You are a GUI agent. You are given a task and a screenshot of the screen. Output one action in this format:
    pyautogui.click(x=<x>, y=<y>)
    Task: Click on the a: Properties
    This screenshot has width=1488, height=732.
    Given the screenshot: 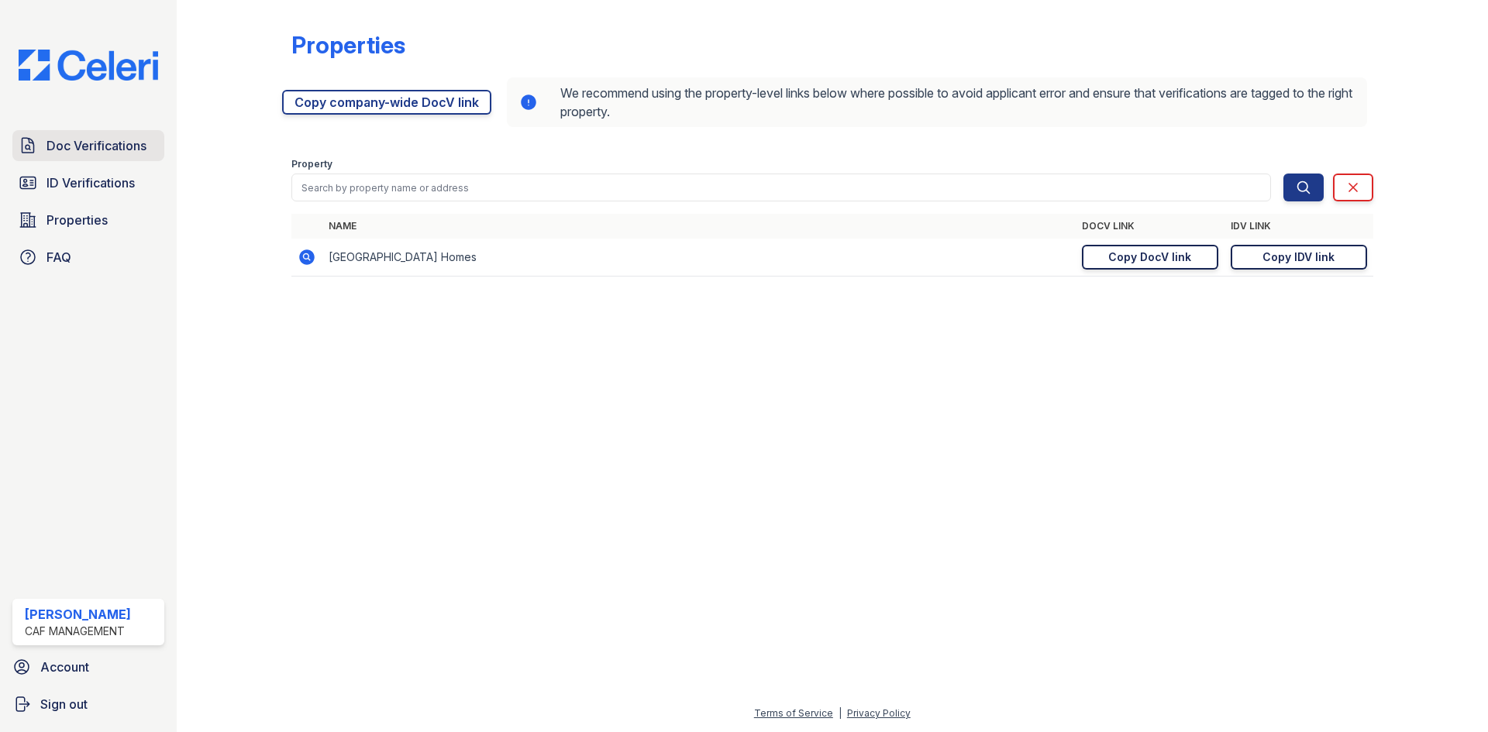 What is the action you would take?
    pyautogui.click(x=88, y=220)
    